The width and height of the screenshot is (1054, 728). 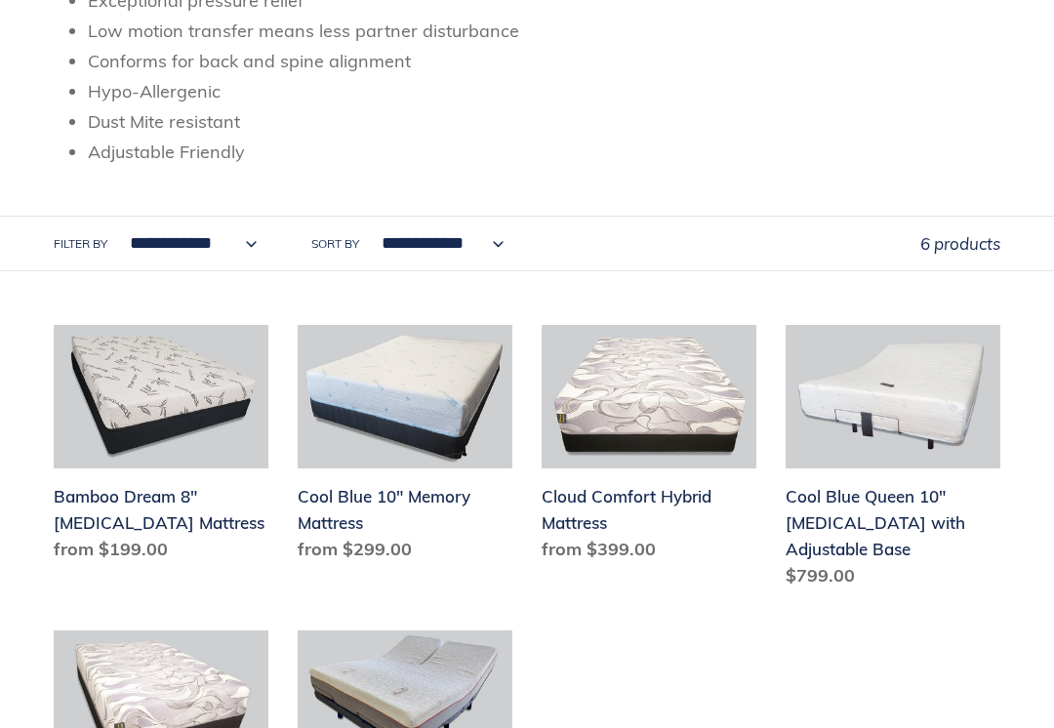 I want to click on span: 6 products, so click(x=960, y=243).